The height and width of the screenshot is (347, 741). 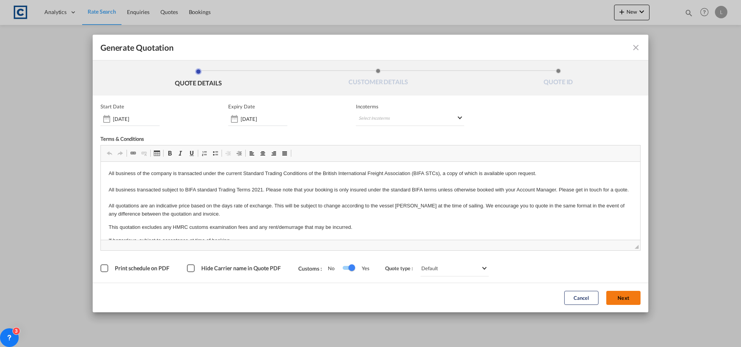 What do you see at coordinates (241, 268) in the screenshot?
I see `span: Hide Carrier name in Quote PDF` at bounding box center [241, 268].